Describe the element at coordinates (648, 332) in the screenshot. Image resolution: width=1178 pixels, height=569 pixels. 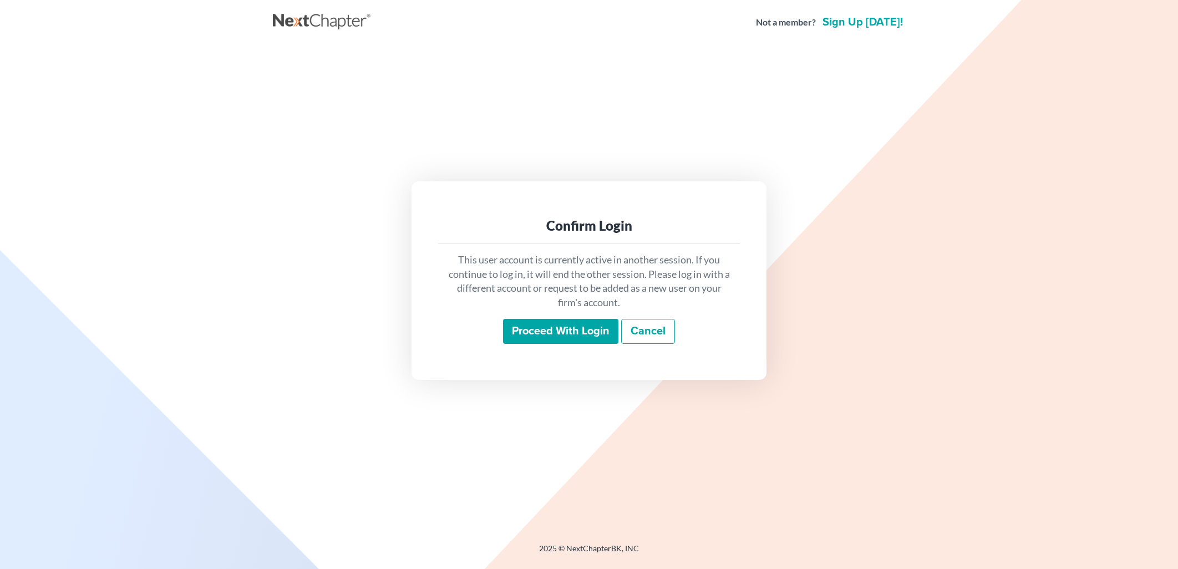
I see `a: Cancel` at that location.